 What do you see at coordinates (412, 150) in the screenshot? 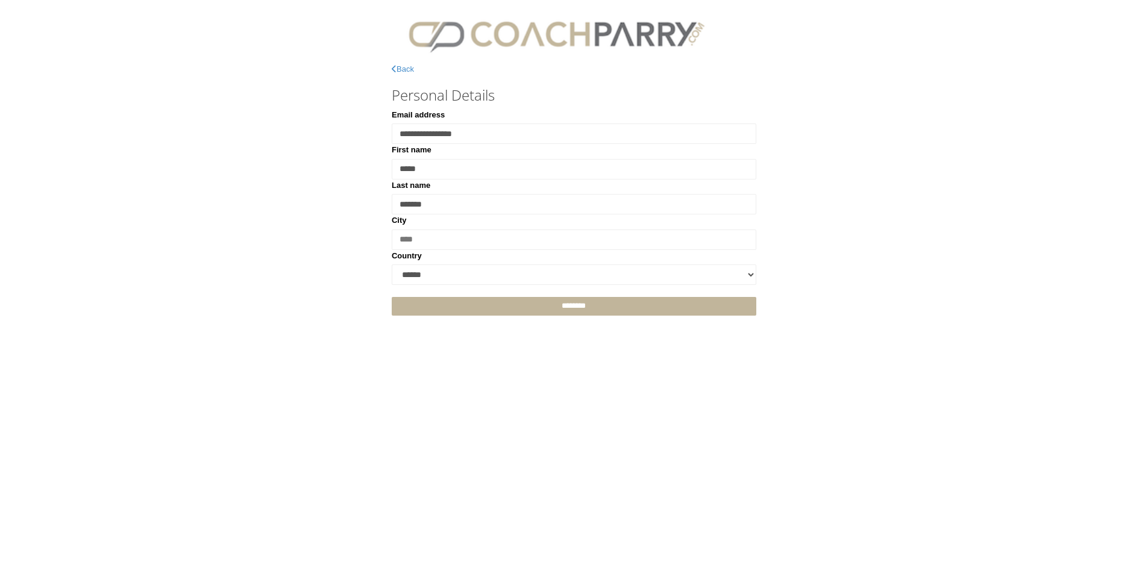
I see `label: First name` at bounding box center [412, 150].